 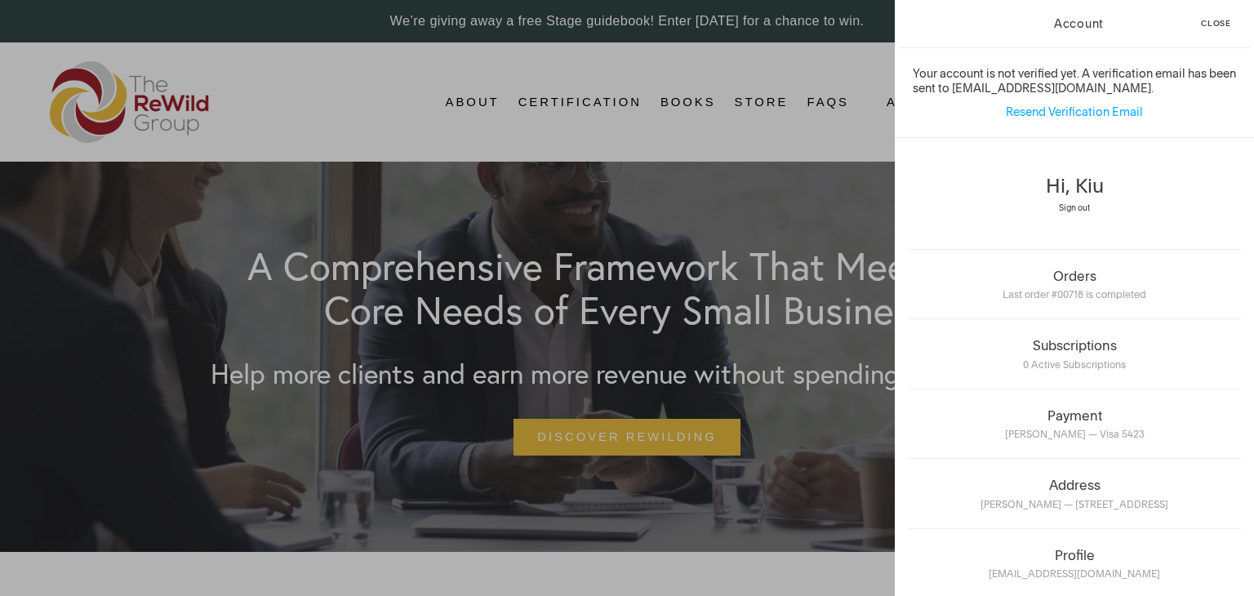 I want to click on div: Orders, so click(x=1075, y=276).